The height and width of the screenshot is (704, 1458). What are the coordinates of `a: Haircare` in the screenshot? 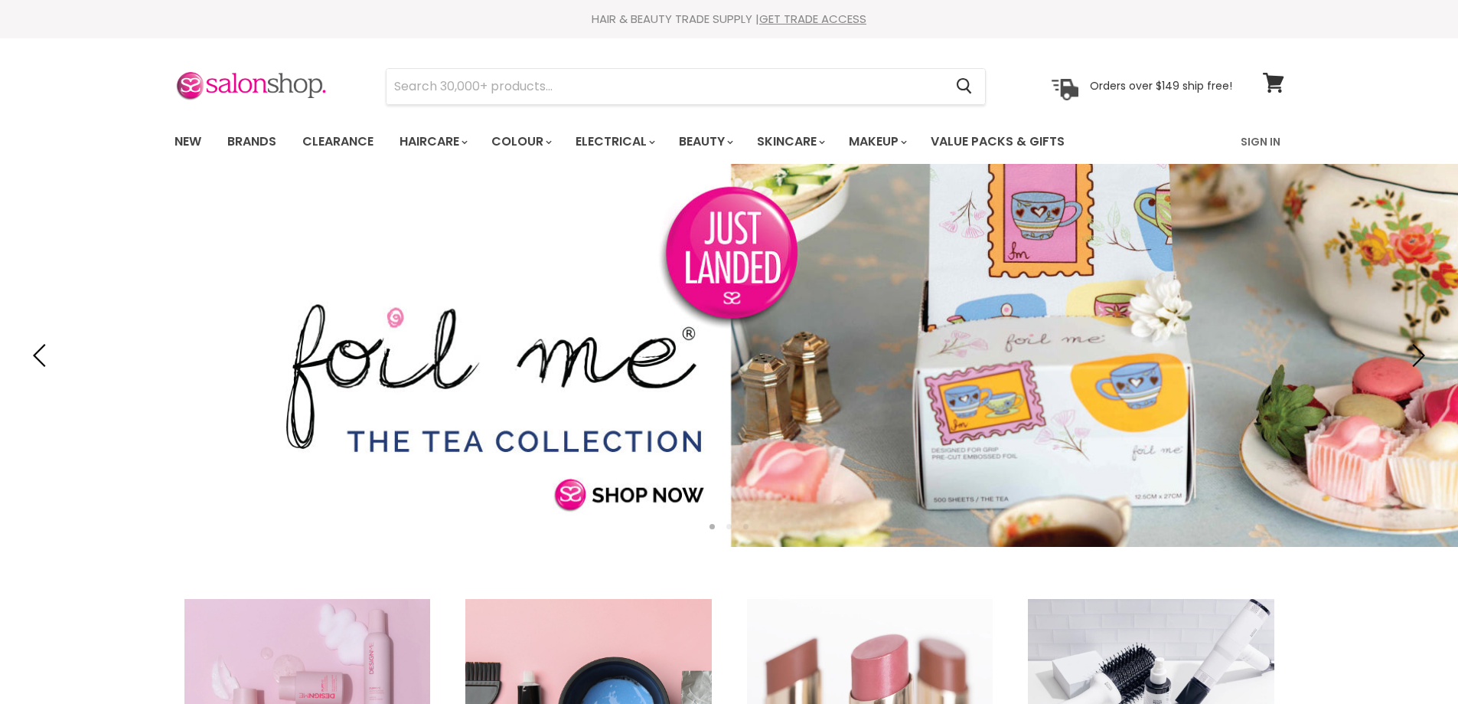 It's located at (433, 142).